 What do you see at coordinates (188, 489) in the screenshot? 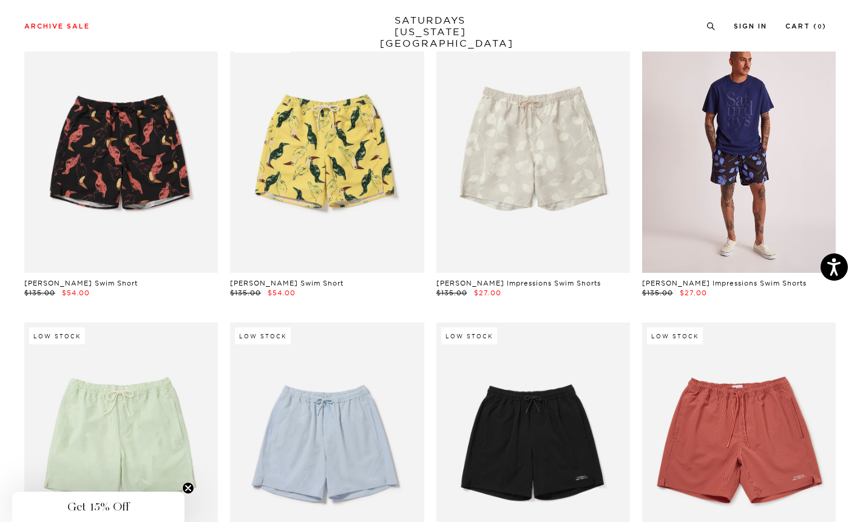
I see `button: Close teaser` at bounding box center [188, 489].